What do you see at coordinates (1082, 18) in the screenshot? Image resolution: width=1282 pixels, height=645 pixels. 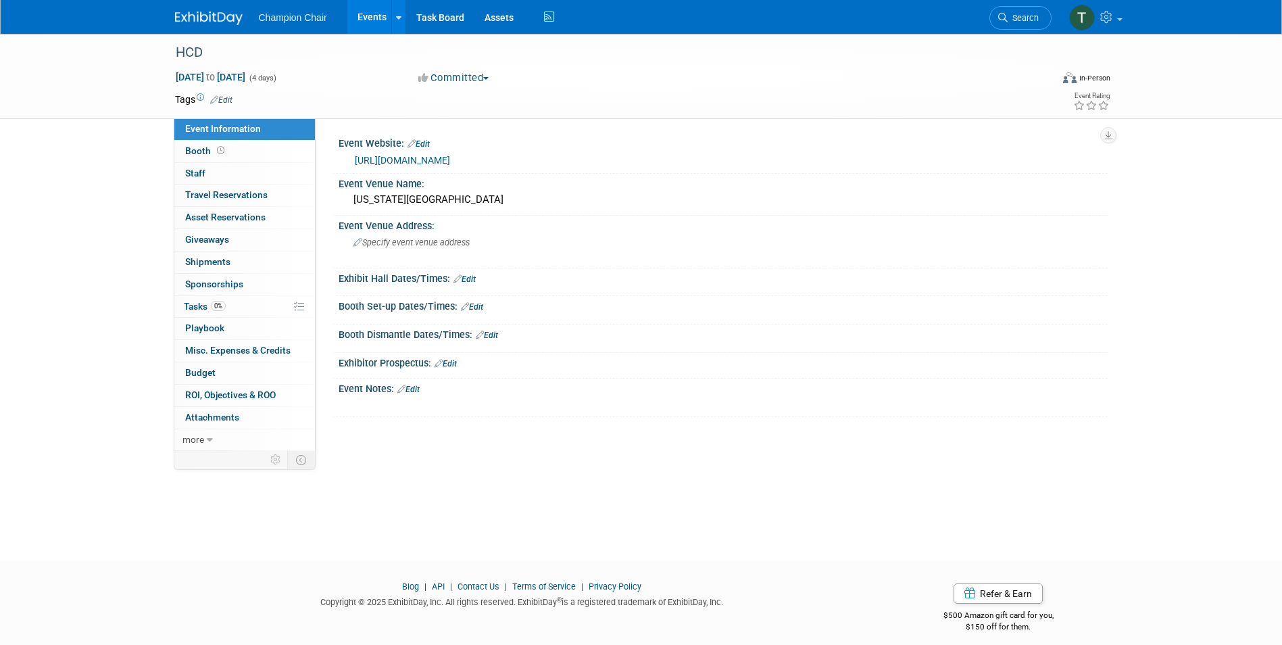 I see `img: Tara Bauer` at bounding box center [1082, 18].